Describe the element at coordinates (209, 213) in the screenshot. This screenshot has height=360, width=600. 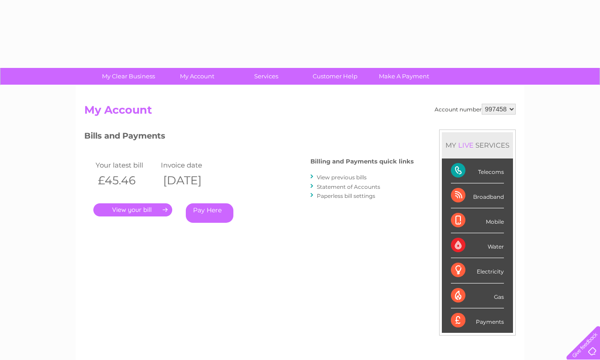
I see `a: Pay Here` at that location.